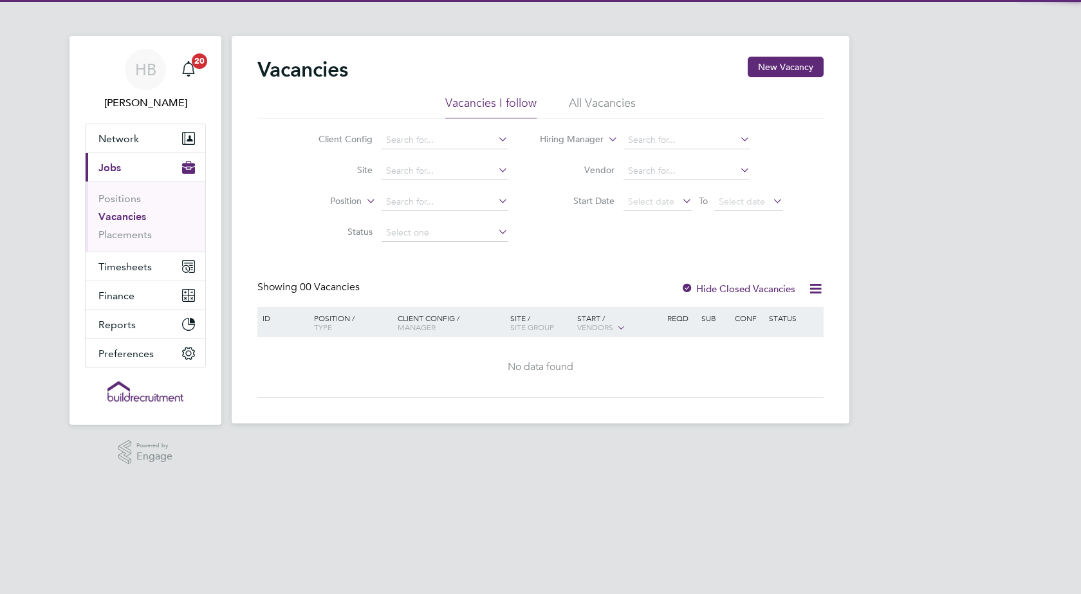 This screenshot has width=1081, height=594. What do you see at coordinates (335, 170) in the screenshot?
I see `label: Site` at bounding box center [335, 170].